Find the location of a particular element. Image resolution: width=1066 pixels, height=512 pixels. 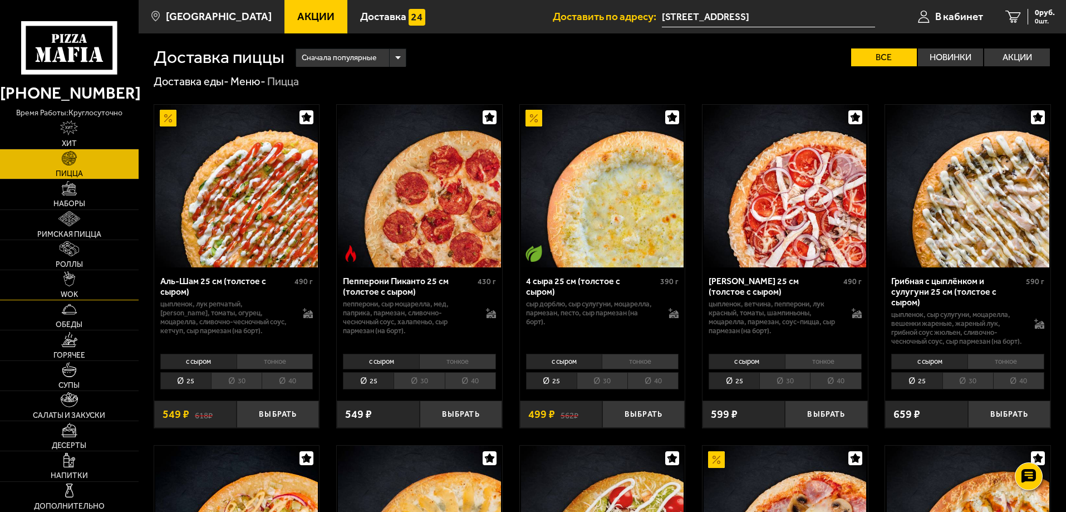

a: АкционныйАль-Шам 25 см (толстое с сыром) is located at coordinates (237, 186).